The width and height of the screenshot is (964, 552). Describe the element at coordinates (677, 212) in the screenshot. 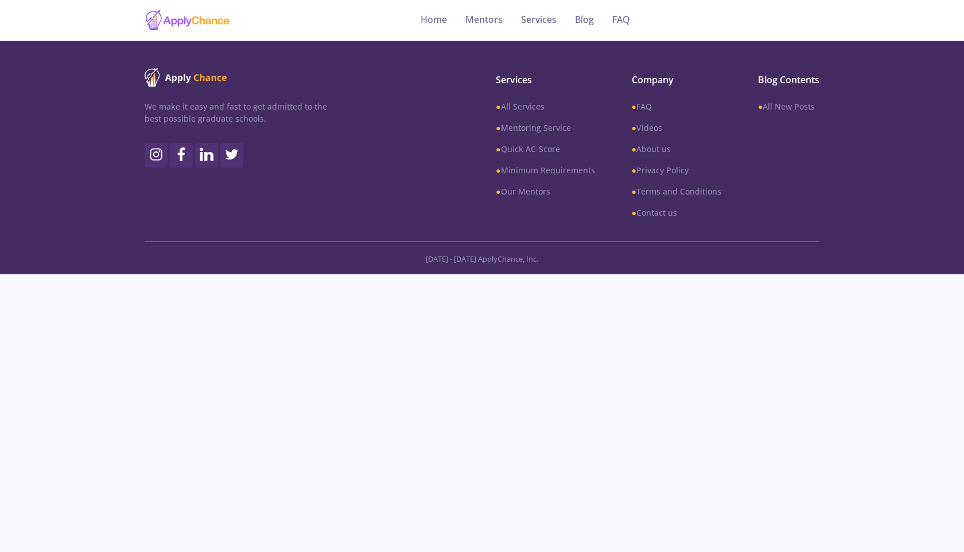

I see `a: ●Contact us` at that location.